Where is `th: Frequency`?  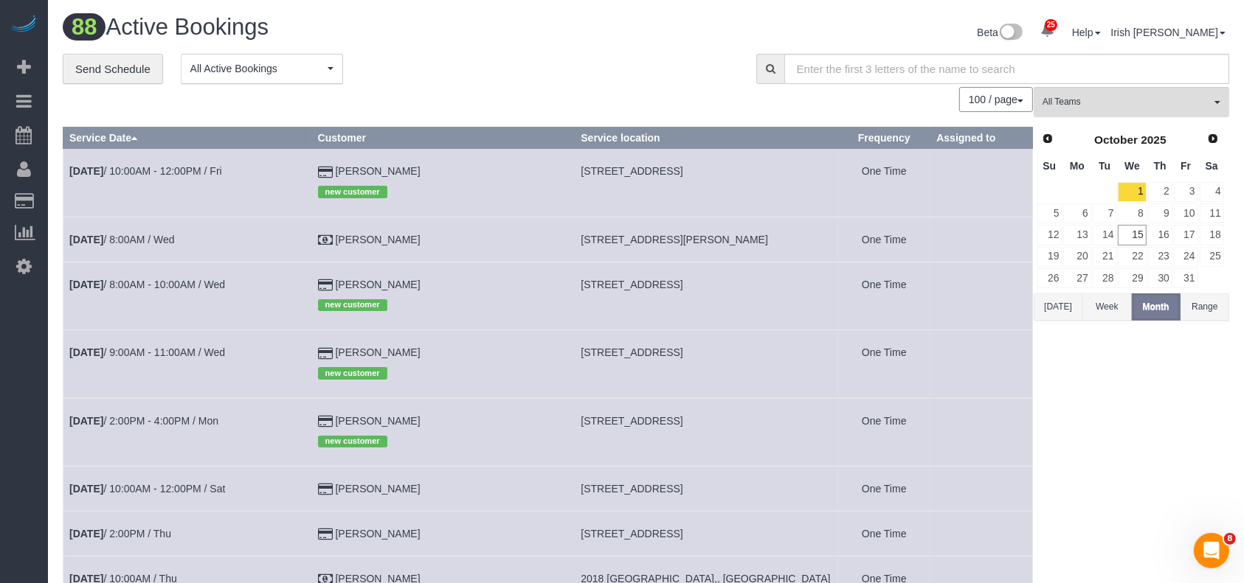
th: Frequency is located at coordinates (884, 138).